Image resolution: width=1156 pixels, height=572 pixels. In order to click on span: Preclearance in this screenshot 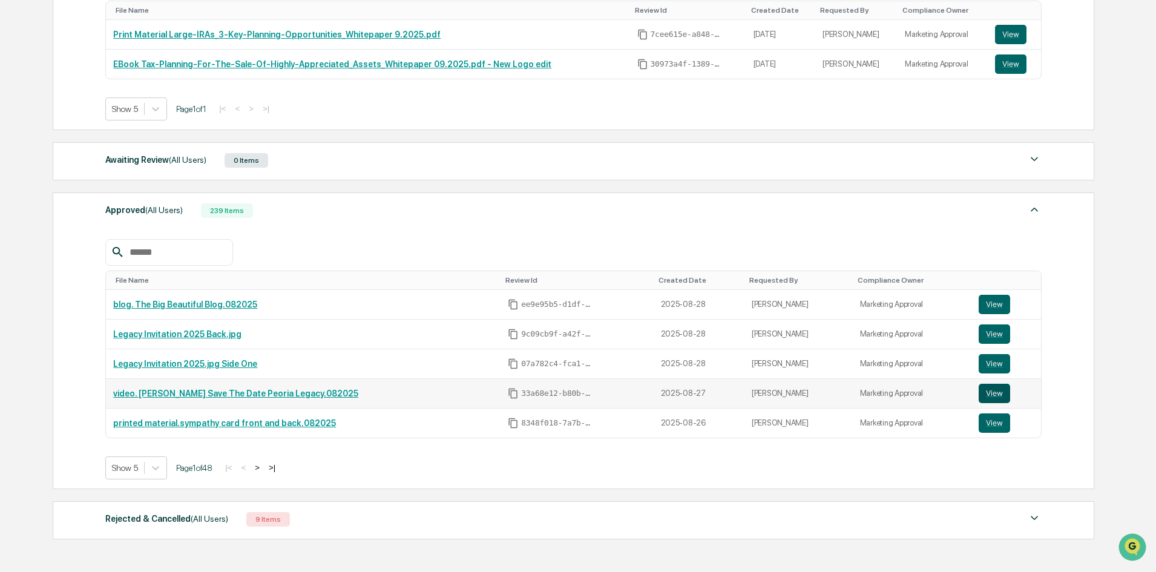, I will do `click(51, 159)`.